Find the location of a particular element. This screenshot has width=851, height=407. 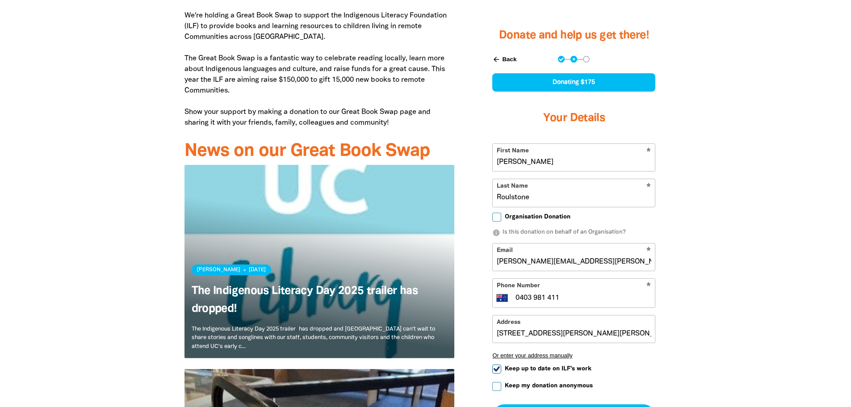

button: Navigate to step 3 of 3 to enter your payment details is located at coordinates (586, 59).